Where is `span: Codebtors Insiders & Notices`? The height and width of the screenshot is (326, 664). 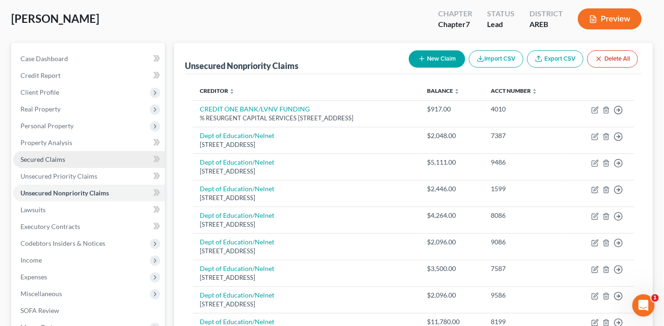 span: Codebtors Insiders & Notices is located at coordinates (63, 243).